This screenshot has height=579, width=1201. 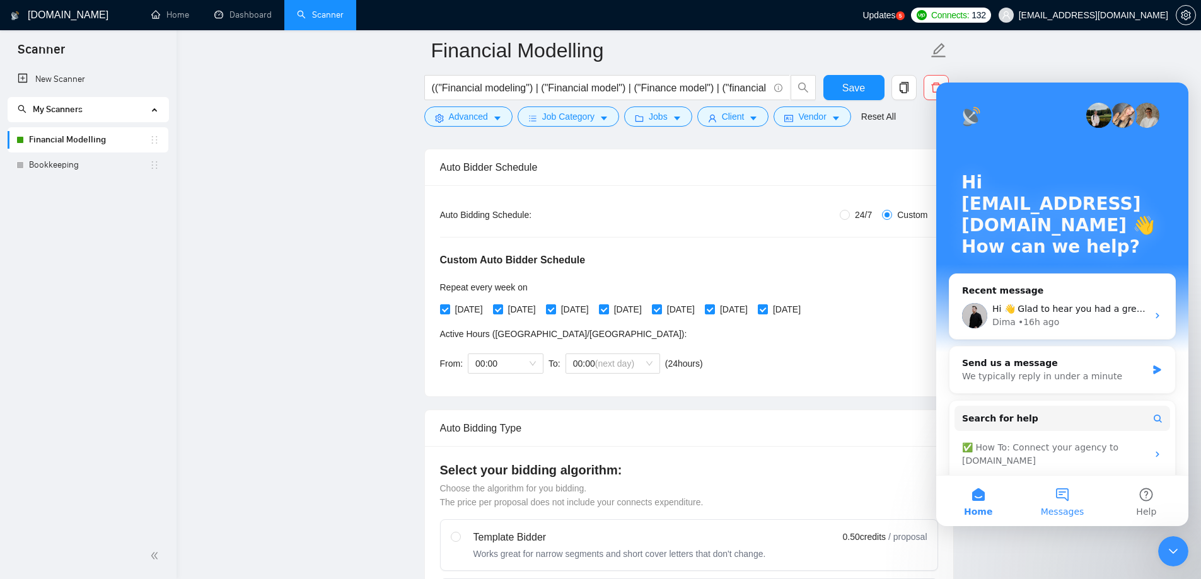 What do you see at coordinates (513, 260) in the screenshot?
I see `h5: Custom Auto Bidder Schedule` at bounding box center [513, 260].